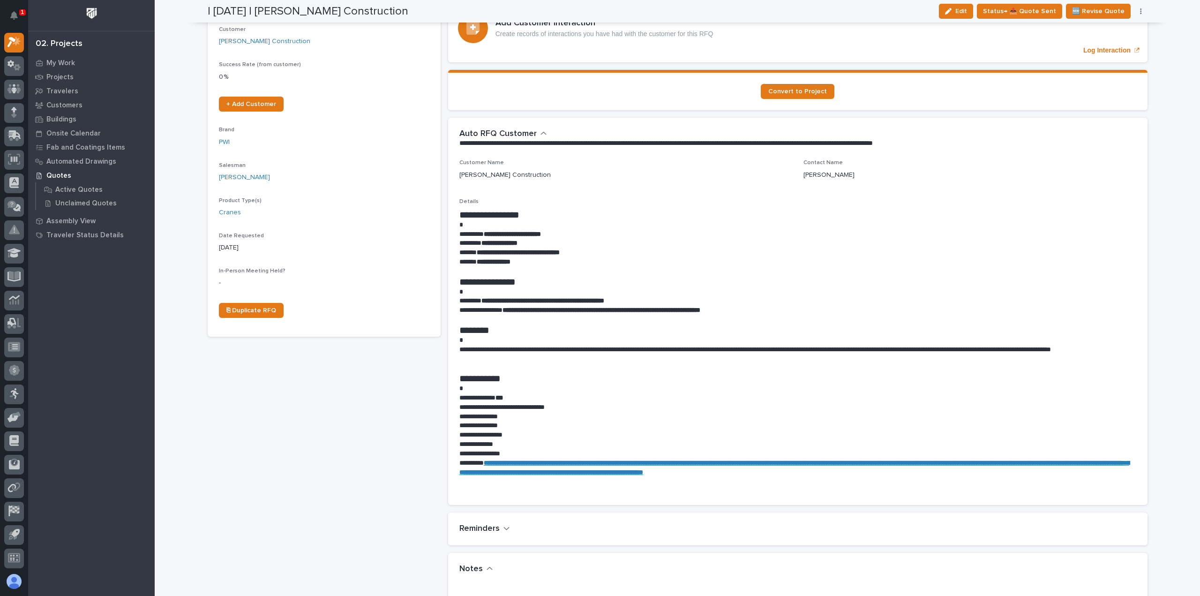 This screenshot has width=1200, height=596. Describe the element at coordinates (91, 235) in the screenshot. I see `a: Traveler Status Details` at that location.